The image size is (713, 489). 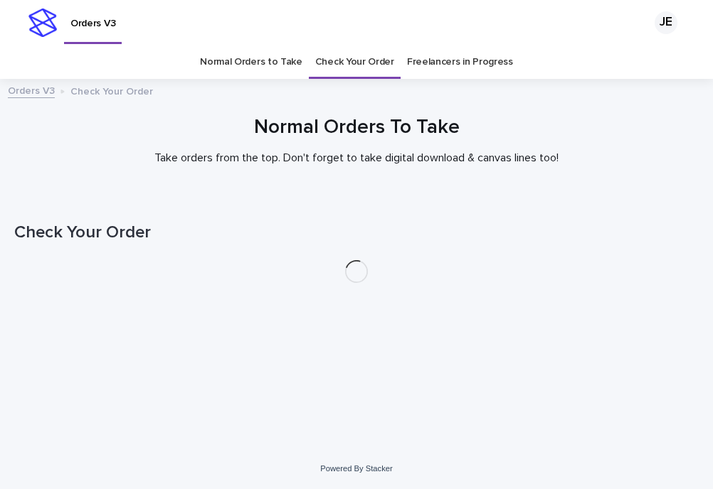 What do you see at coordinates (251, 62) in the screenshot?
I see `a: Normal Orders to Take` at bounding box center [251, 62].